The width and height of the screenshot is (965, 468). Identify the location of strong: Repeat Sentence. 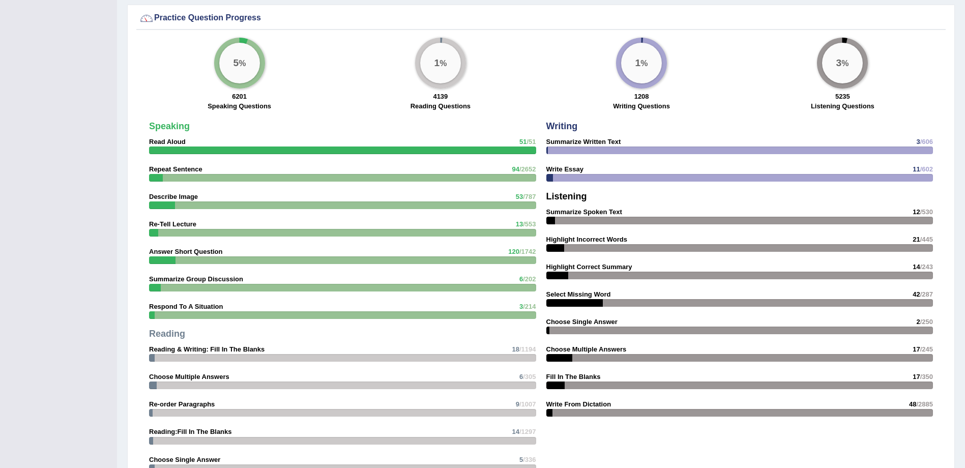
(175, 169).